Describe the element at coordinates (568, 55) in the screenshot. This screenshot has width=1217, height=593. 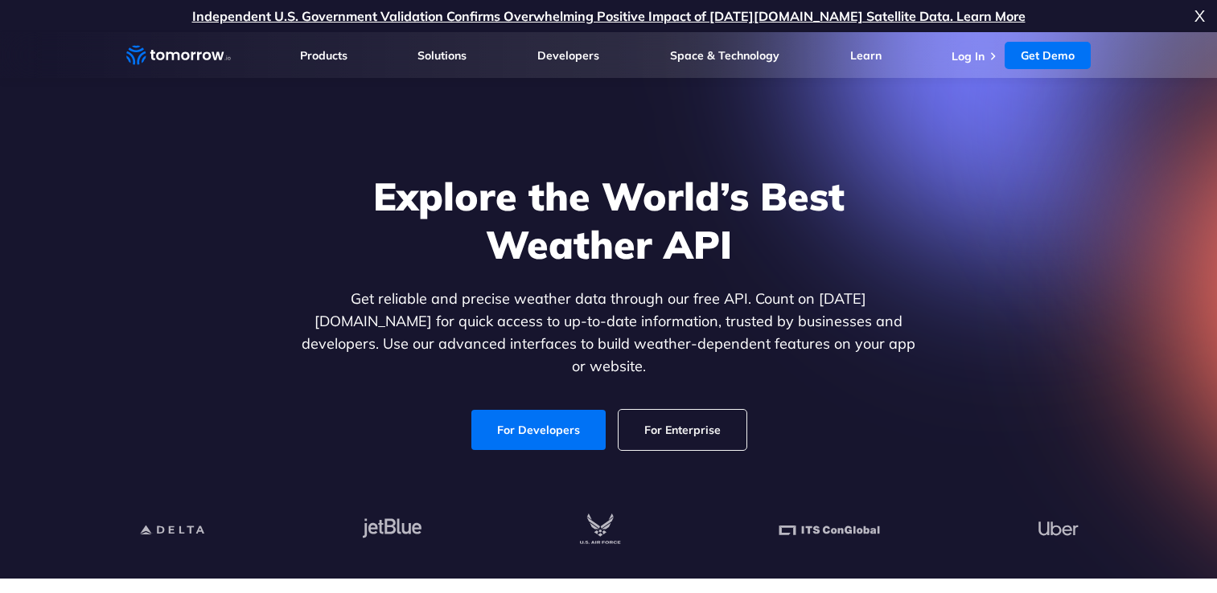
I see `a: Developers` at that location.